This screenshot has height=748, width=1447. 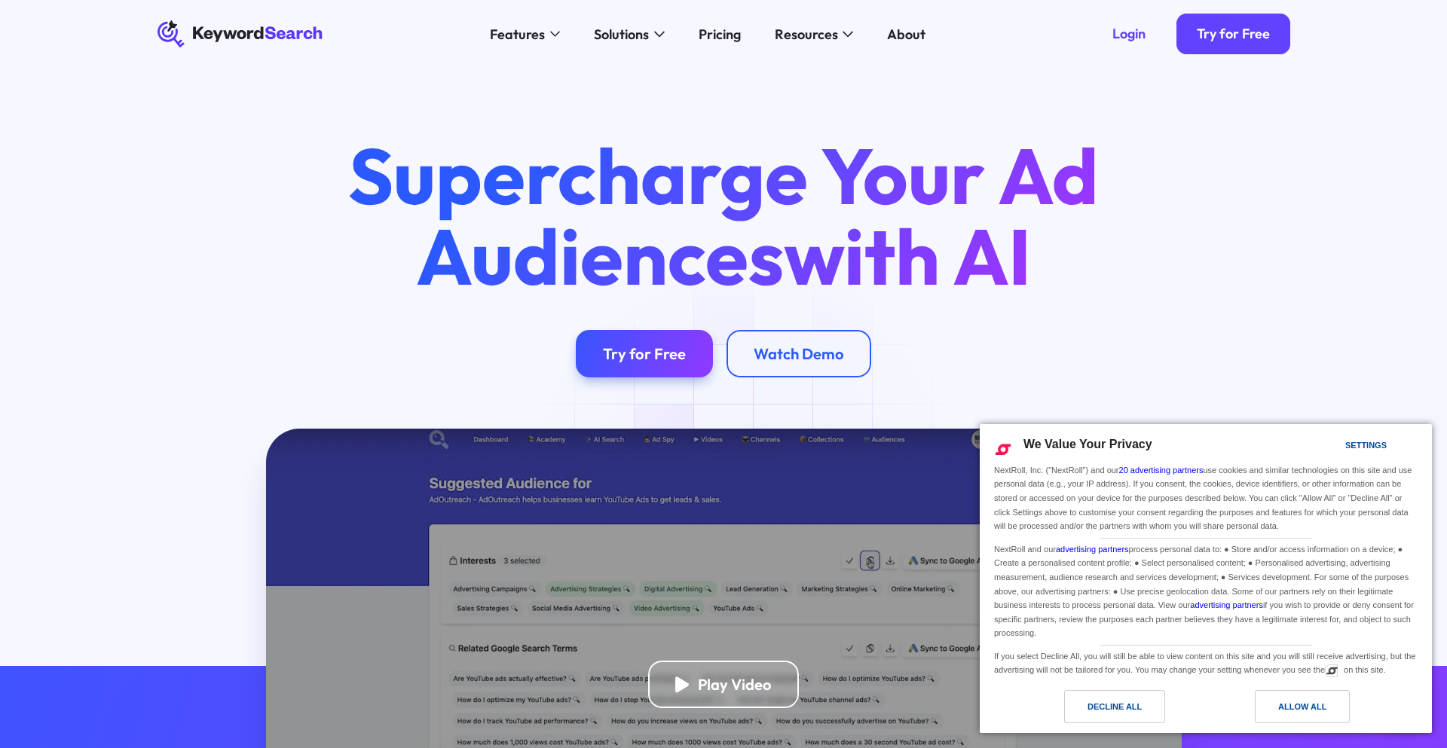 I want to click on div: Solutions, so click(x=621, y=34).